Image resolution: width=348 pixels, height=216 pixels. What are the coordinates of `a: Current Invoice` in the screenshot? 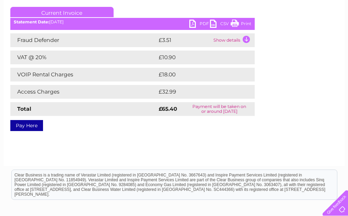 It's located at (62, 12).